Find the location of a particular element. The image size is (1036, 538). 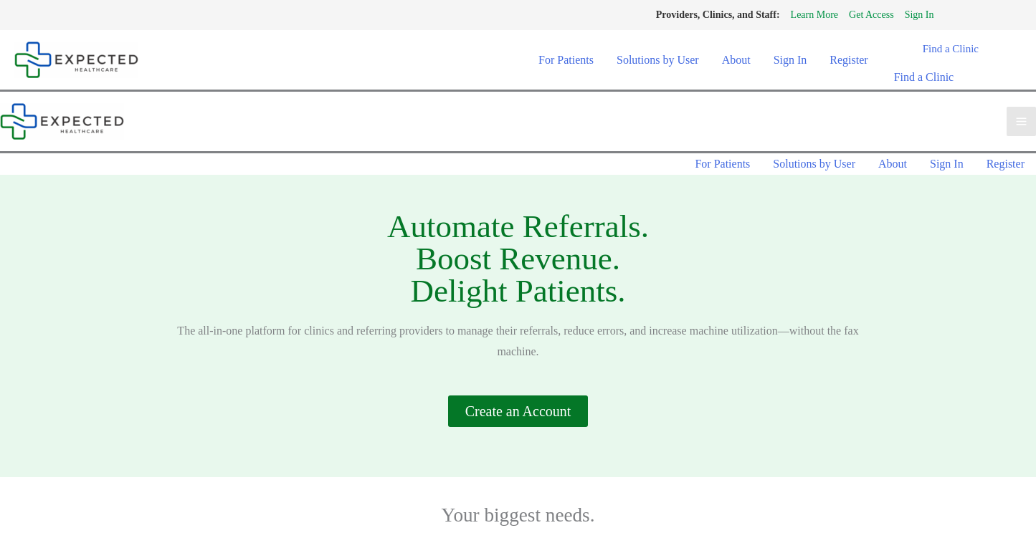

span: Create an Account is located at coordinates (518, 411).